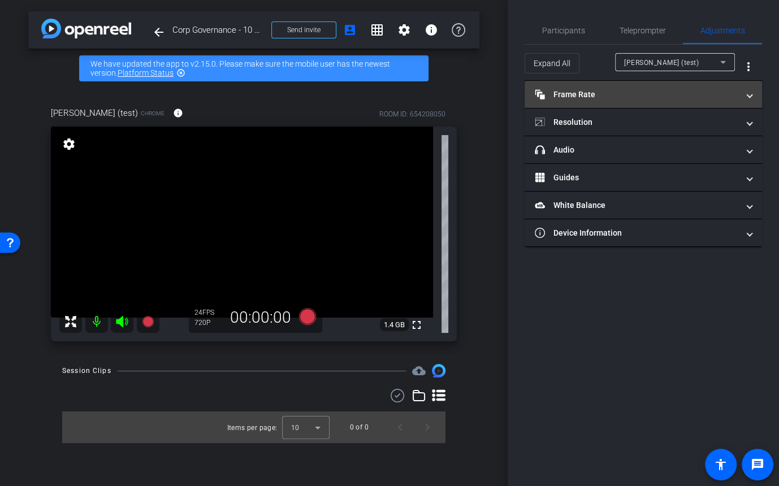 The width and height of the screenshot is (779, 486). Describe the element at coordinates (439, 371) in the screenshot. I see `img: Session clips` at that location.